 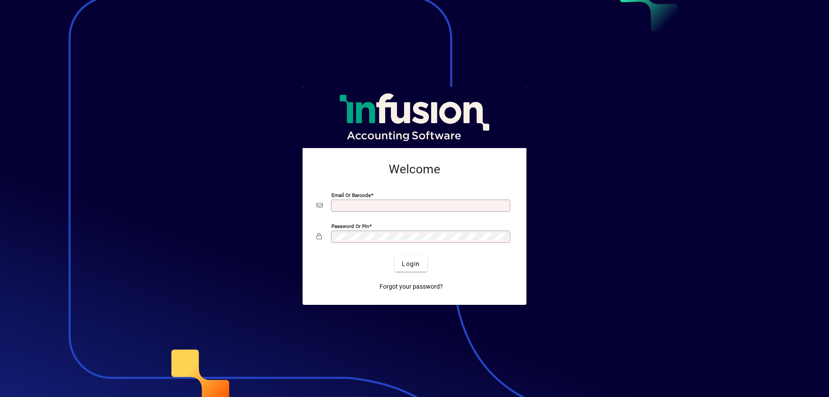 What do you see at coordinates (414, 170) in the screenshot?
I see `h2: Welcome` at bounding box center [414, 170].